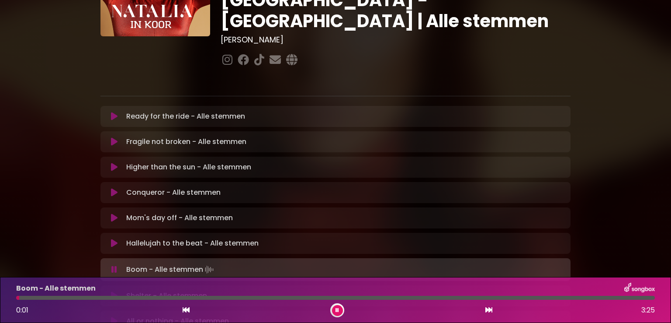  I want to click on p: Mom's day off - Alle stemmen, so click(180, 218).